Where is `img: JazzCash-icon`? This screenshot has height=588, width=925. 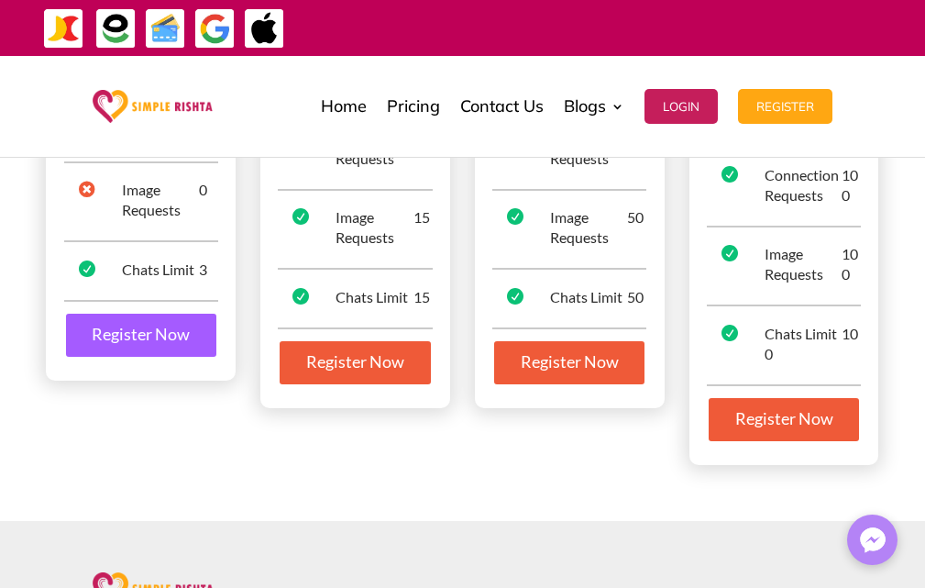 img: JazzCash-icon is located at coordinates (63, 28).